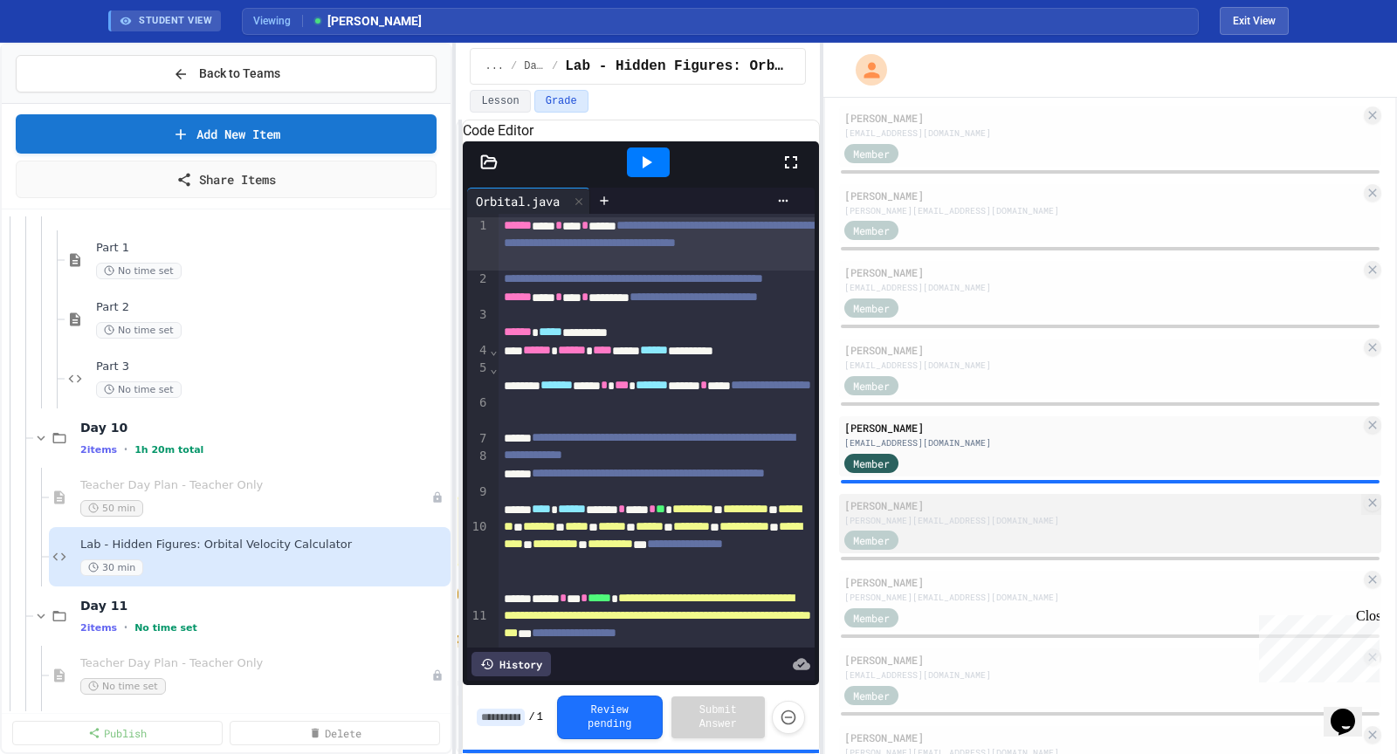  Describe the element at coordinates (272, 248) in the screenshot. I see `span: Part 1` at that location.